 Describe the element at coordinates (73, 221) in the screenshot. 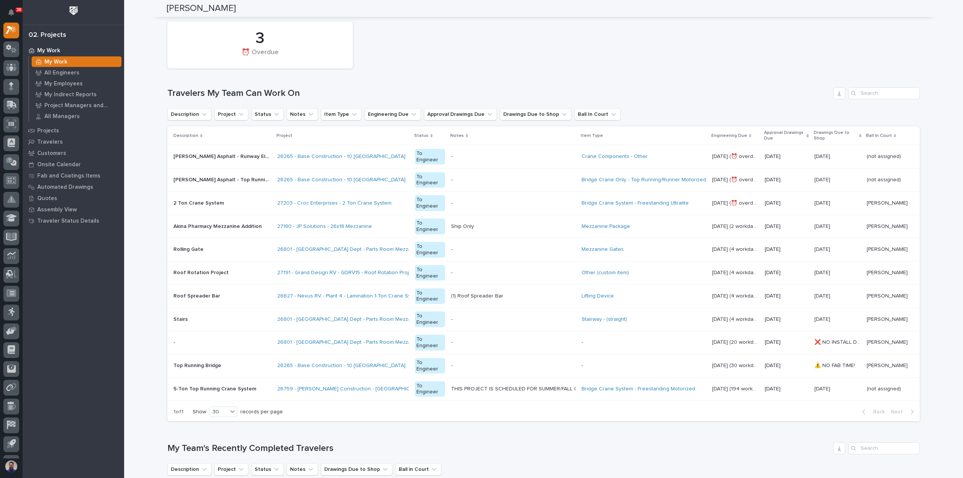

I see `a: Traveler Status Details` at that location.